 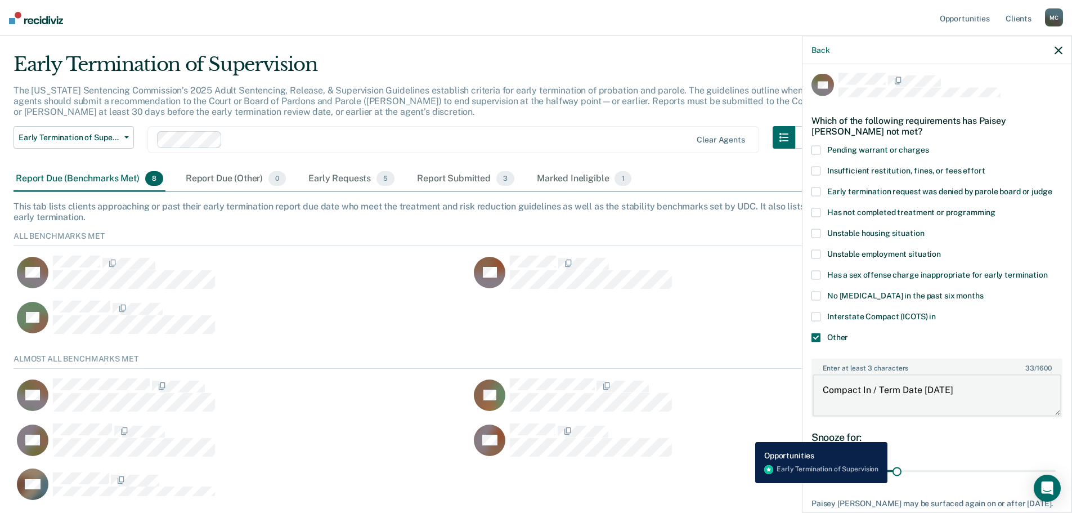 What do you see at coordinates (622, 178) in the screenshot?
I see `span: 1` at bounding box center [622, 178].